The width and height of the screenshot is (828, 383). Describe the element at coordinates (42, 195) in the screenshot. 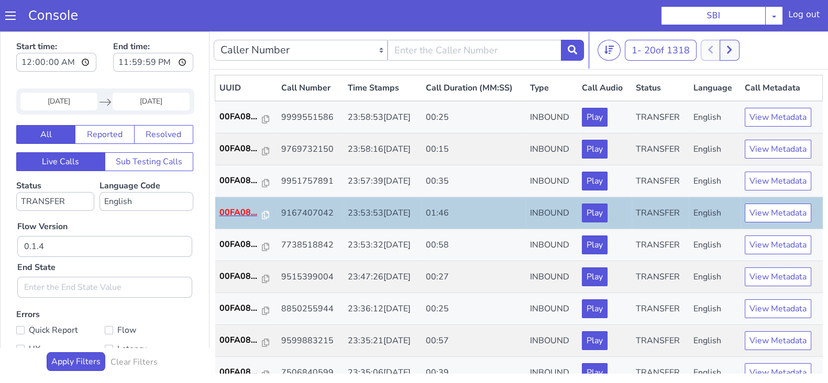

I see `label: Flow Version` at that location.